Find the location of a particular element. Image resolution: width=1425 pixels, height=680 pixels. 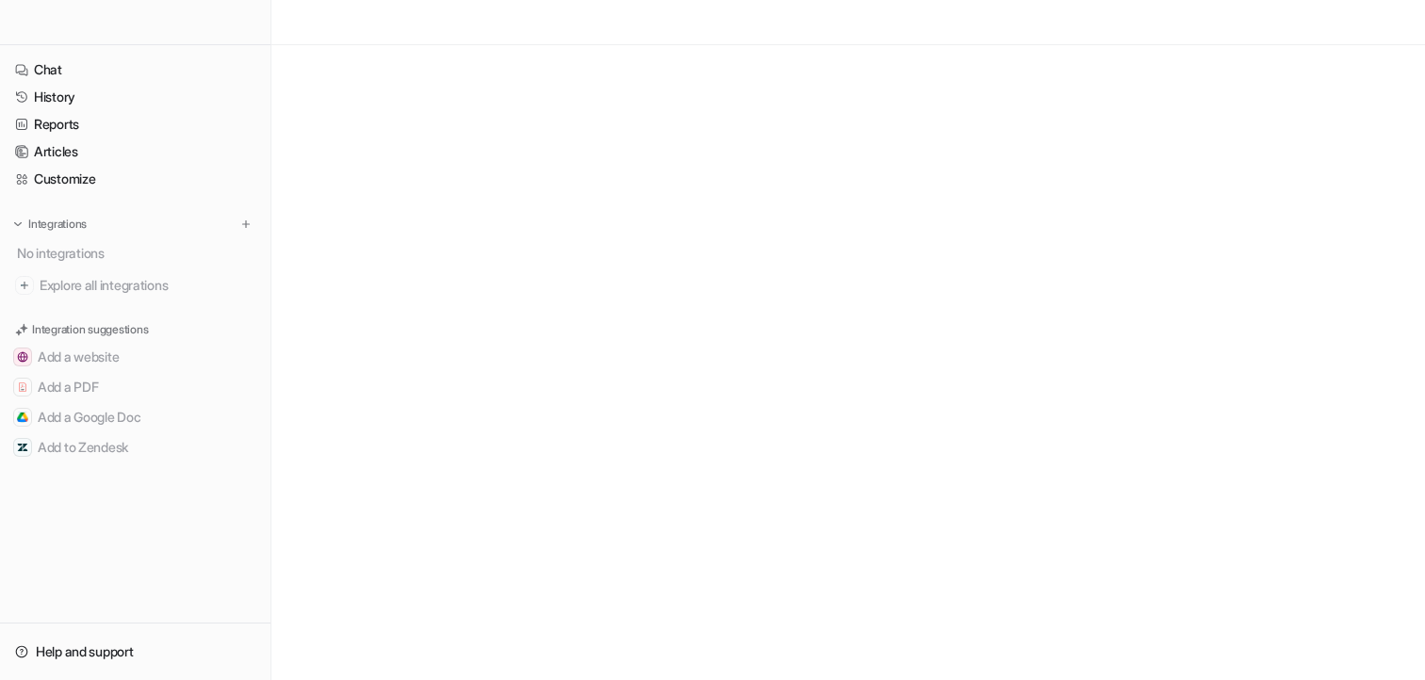

img: Add a Google Doc is located at coordinates (23, 417).